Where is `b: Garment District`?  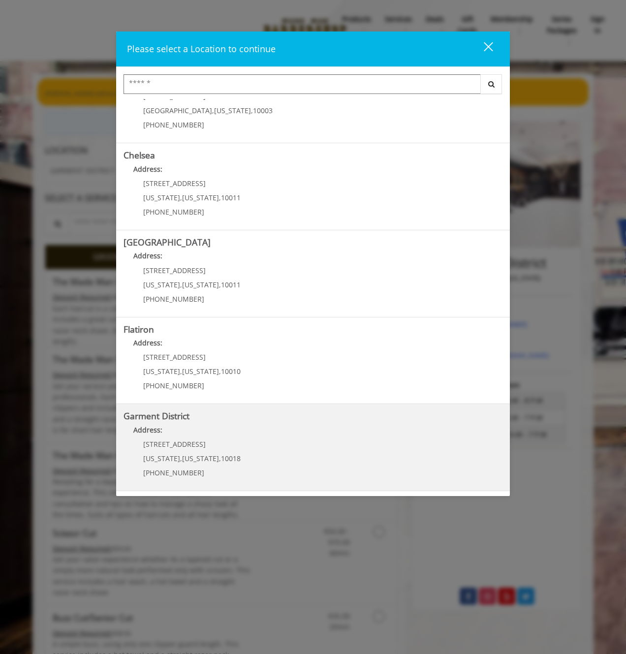 b: Garment District is located at coordinates (156, 416).